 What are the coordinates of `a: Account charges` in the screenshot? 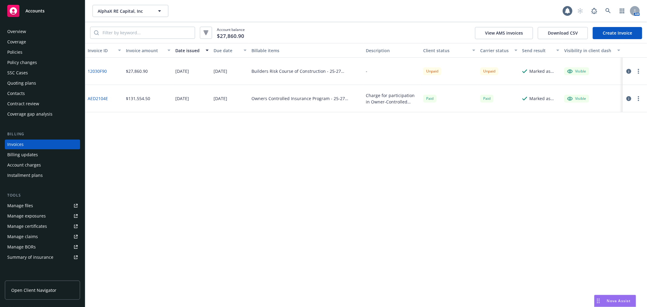 It's located at (42, 165).